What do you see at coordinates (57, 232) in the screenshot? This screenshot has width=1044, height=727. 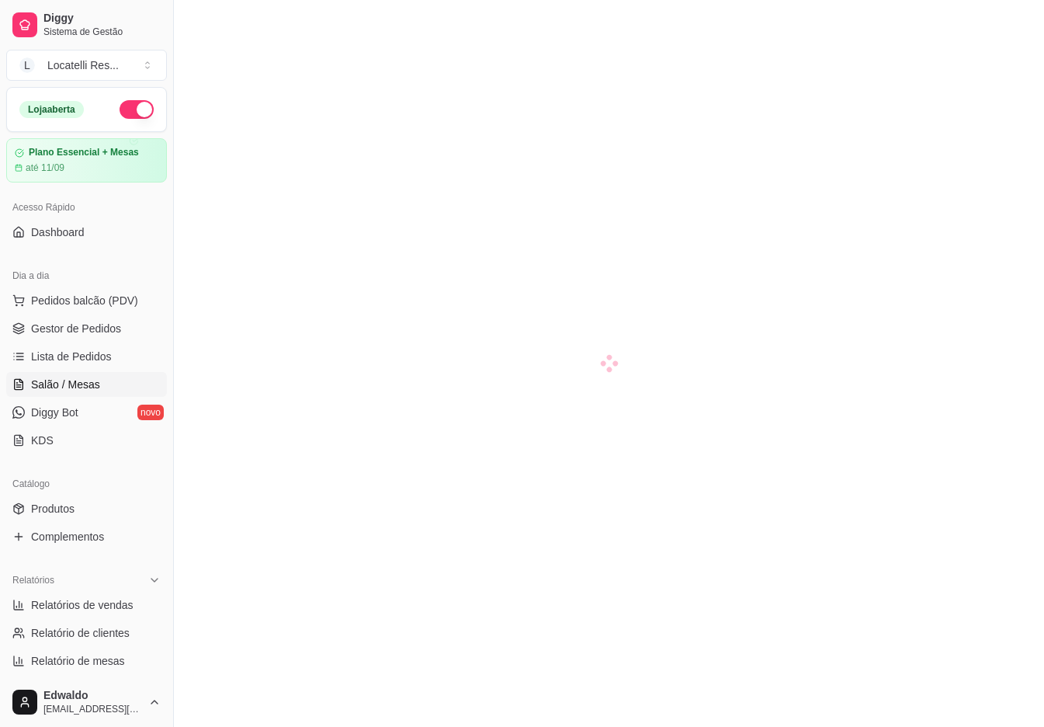 I see `span: Dashboard` at bounding box center [57, 232].